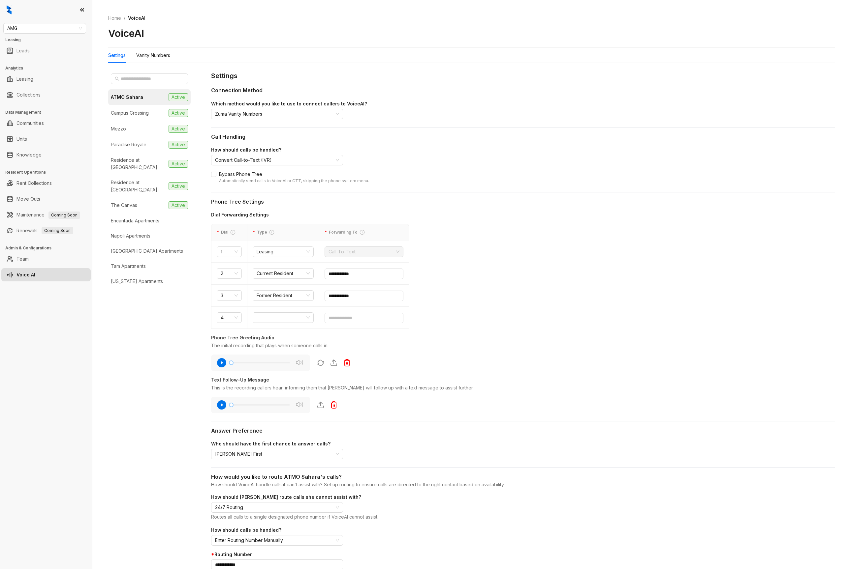  I want to click on li: Maintenance, so click(46, 215).